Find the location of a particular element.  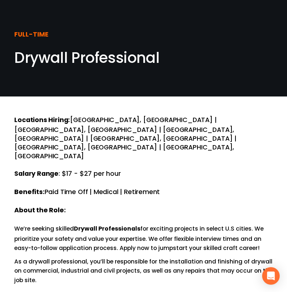

strong: Salary Range is located at coordinates (36, 174).